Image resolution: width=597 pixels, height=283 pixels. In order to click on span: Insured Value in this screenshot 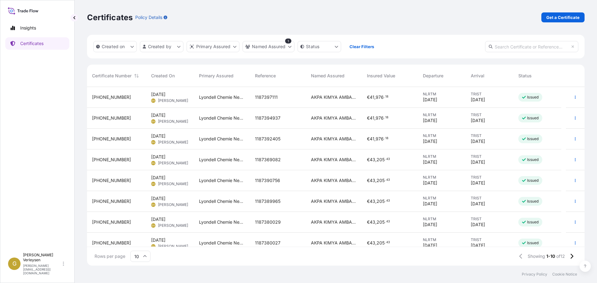, I will do `click(381, 76)`.